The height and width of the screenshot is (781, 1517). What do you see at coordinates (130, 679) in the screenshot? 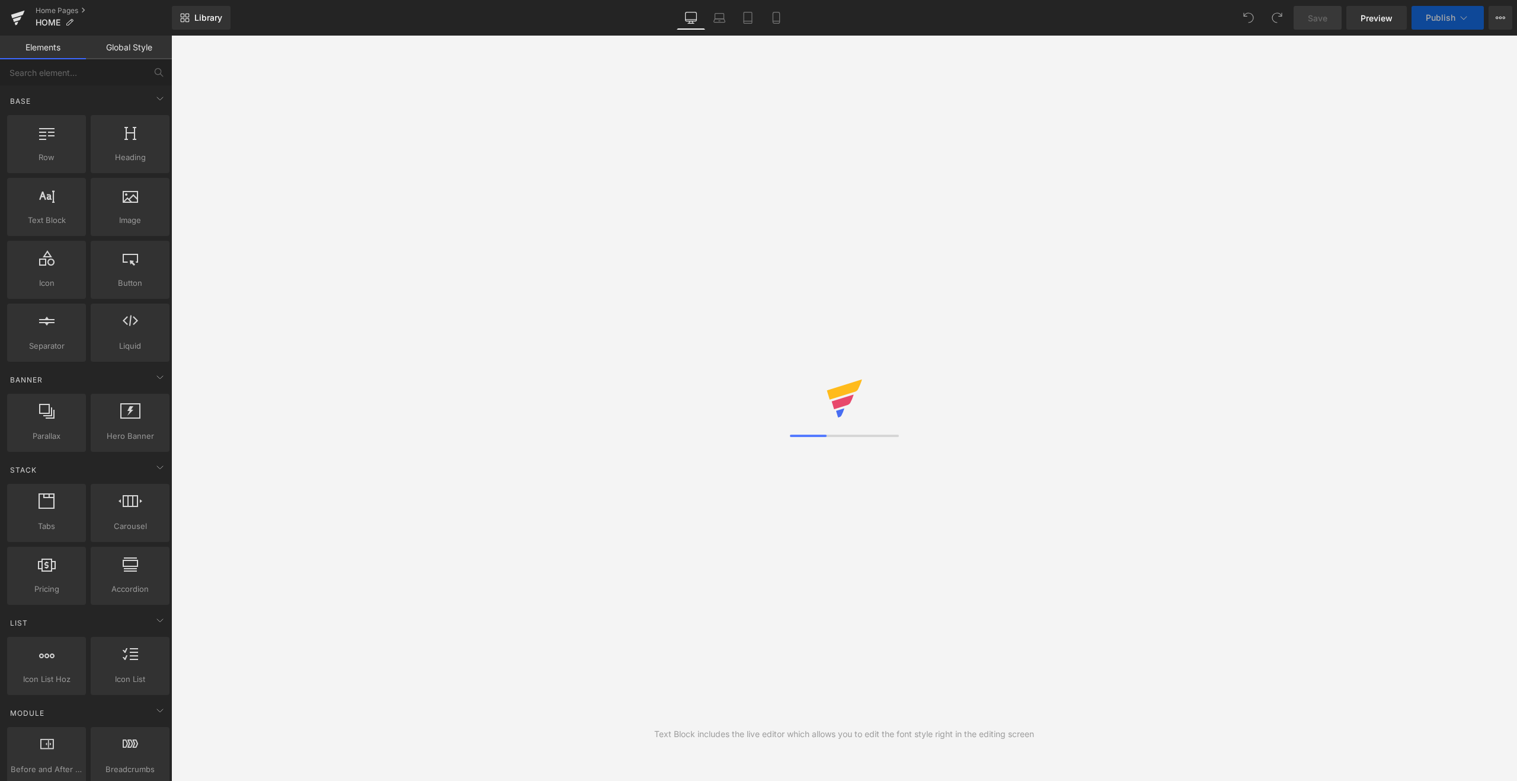
I see `span: Icon List` at bounding box center [130, 679].